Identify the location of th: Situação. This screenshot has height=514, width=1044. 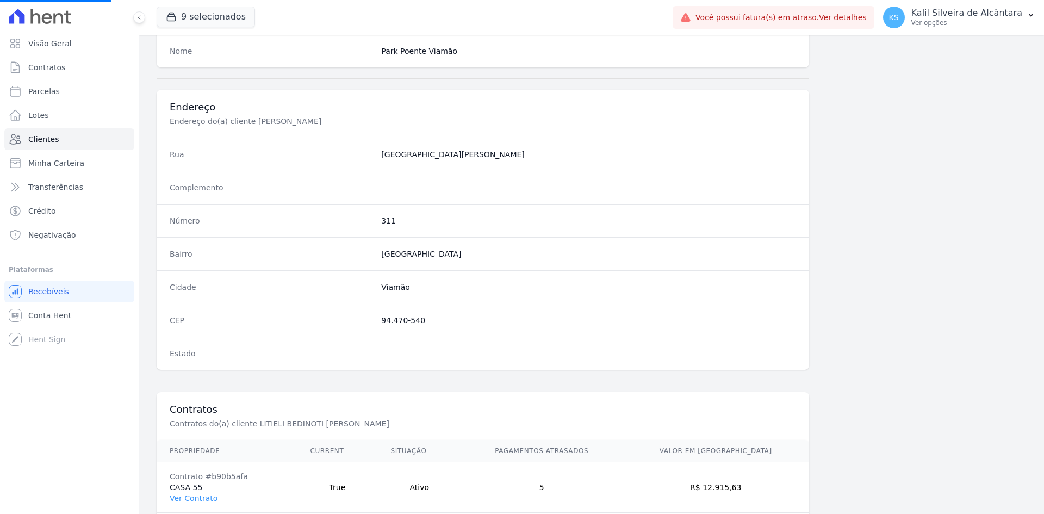
(419, 451).